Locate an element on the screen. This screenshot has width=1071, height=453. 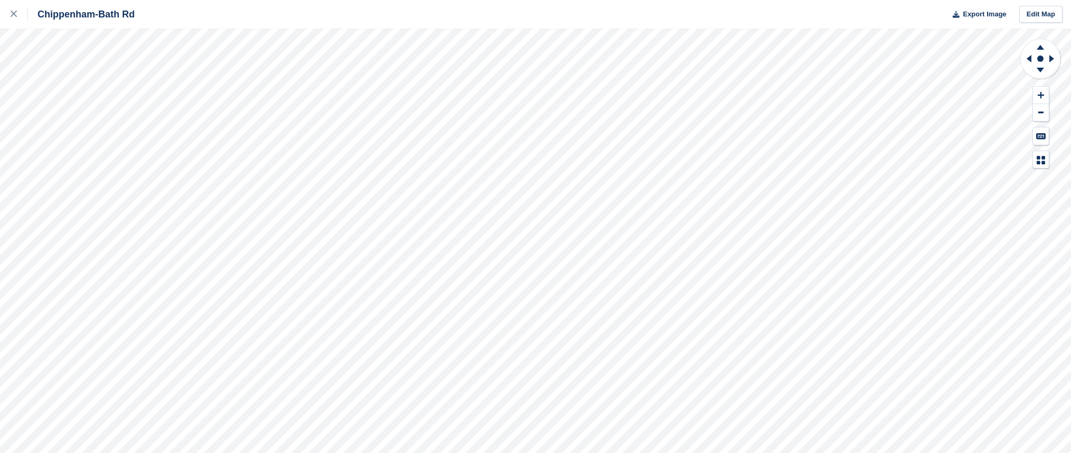
a: Edit Map is located at coordinates (1041, 14).